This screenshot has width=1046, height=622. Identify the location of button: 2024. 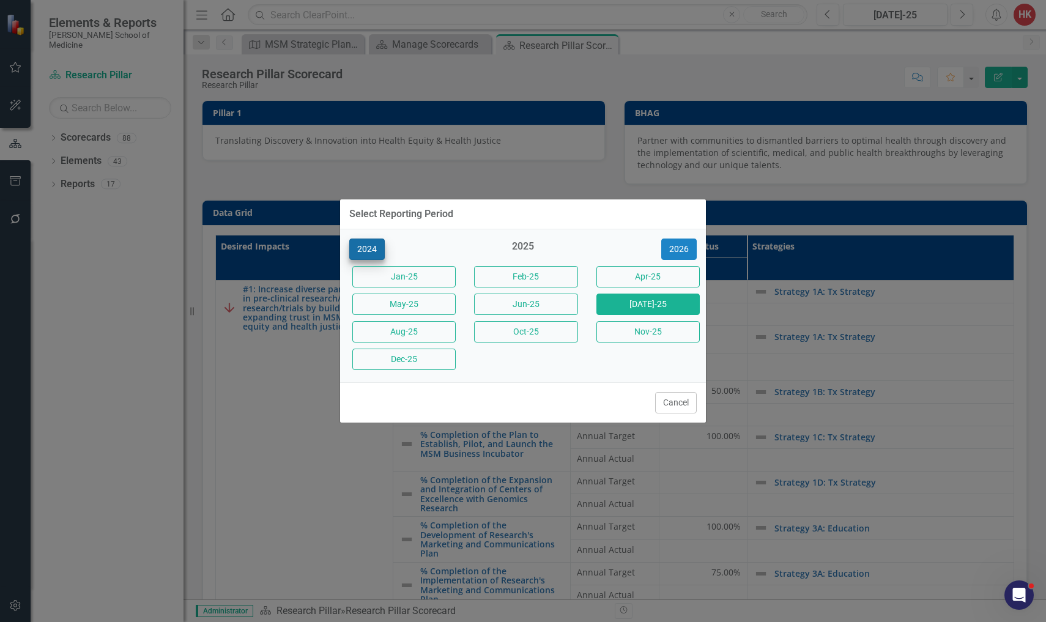
(367, 249).